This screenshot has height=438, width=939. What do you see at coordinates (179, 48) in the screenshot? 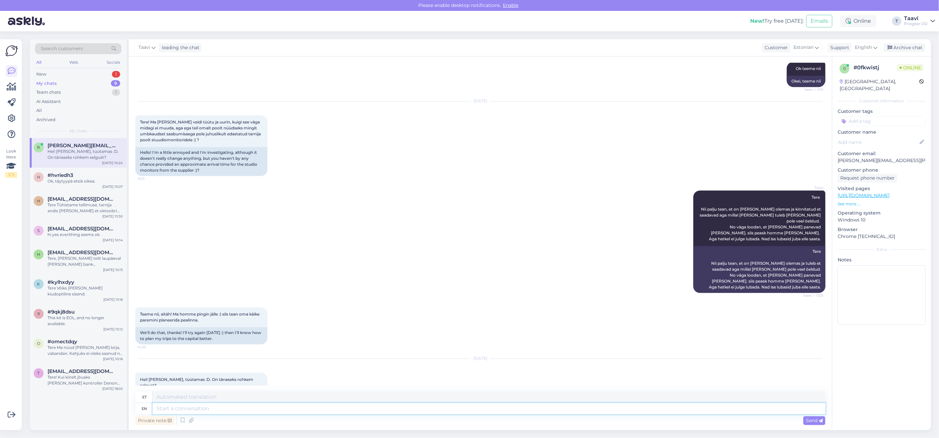
I see `div: leading the chat` at bounding box center [179, 48].